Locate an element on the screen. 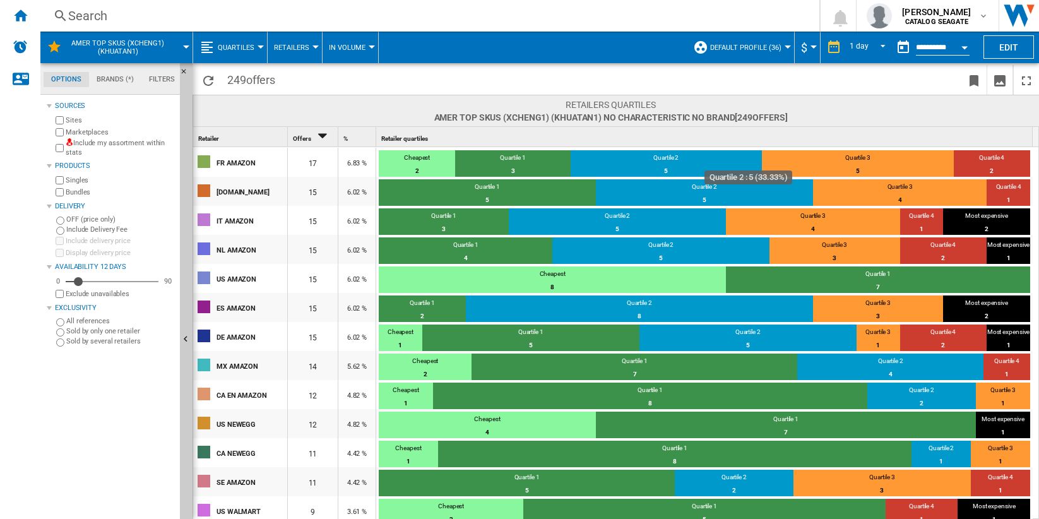 This screenshot has width=1039, height=519. label: Include delivery price is located at coordinates (120, 241).